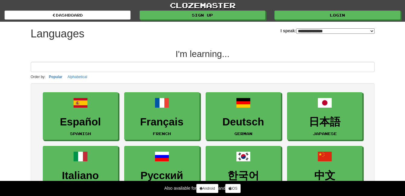 The image size is (405, 196). I want to click on h1: Languages, so click(58, 34).